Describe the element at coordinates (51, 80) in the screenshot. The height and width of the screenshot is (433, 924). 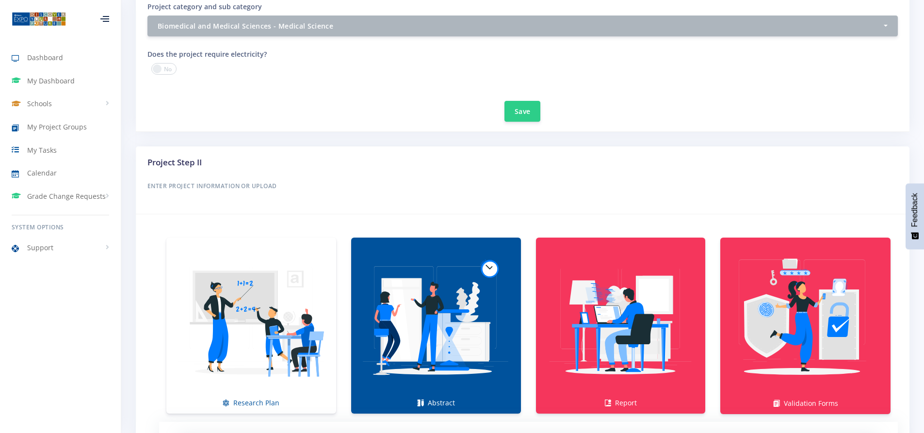
I see `span: My Dashboard` at that location.